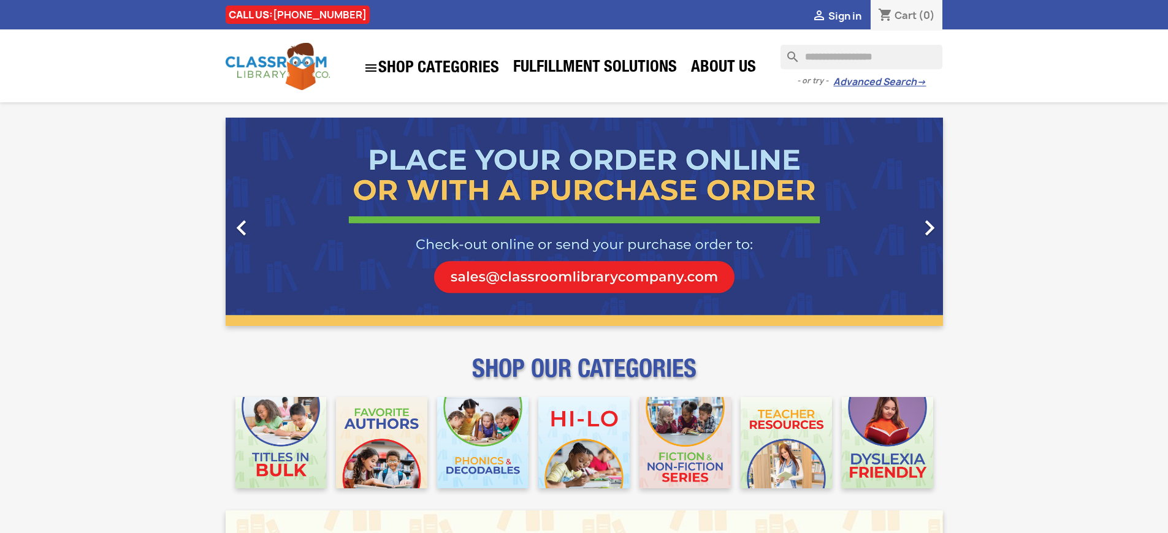 The height and width of the screenshot is (533, 1168). Describe the element at coordinates (278, 66) in the screenshot. I see `img: Classroom Library Company` at that location.